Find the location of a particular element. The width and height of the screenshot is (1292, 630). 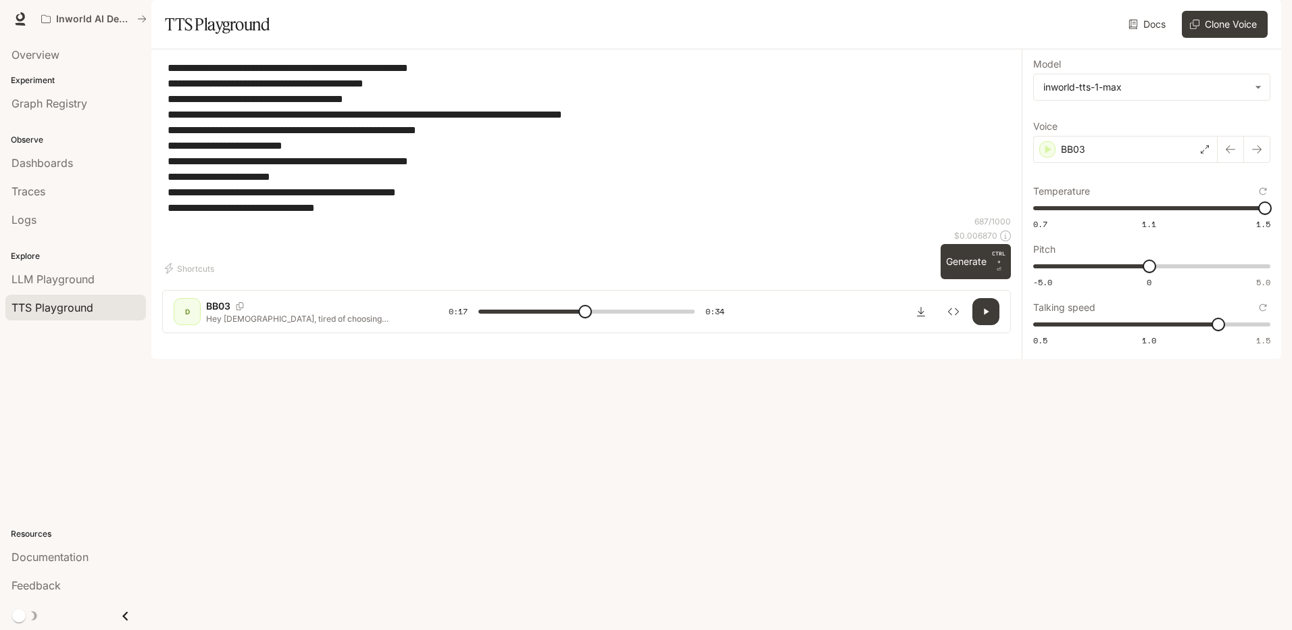

button: Copy Voice ID is located at coordinates (240, 306).